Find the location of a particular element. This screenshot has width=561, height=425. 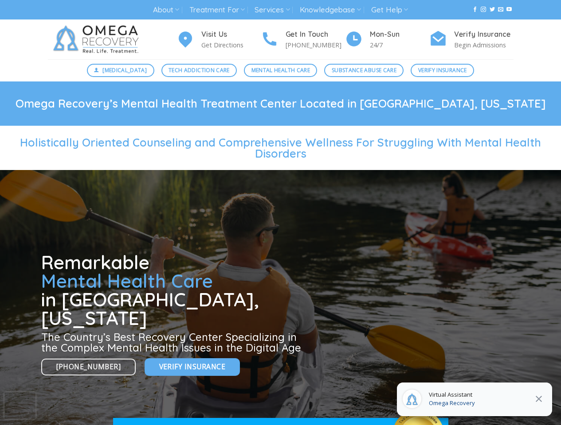

a: Follow on Instagram is located at coordinates (483, 10).